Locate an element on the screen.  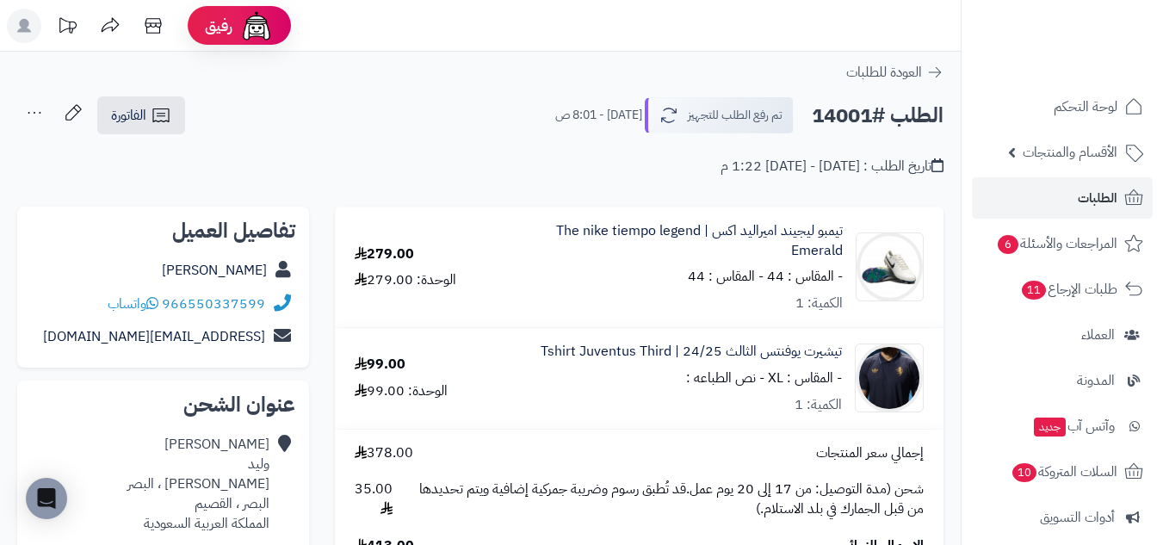
a: لوحة التحكم is located at coordinates (1062, 107).